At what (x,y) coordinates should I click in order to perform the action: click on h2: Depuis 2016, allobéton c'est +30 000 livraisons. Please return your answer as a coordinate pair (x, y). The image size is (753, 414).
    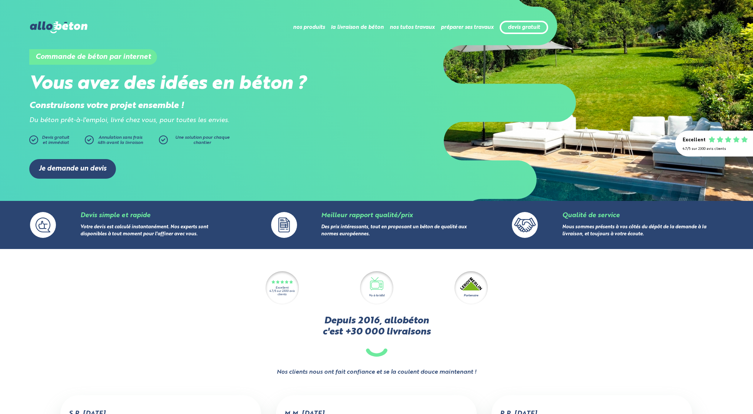
    Looking at the image, I should click on (376, 336).